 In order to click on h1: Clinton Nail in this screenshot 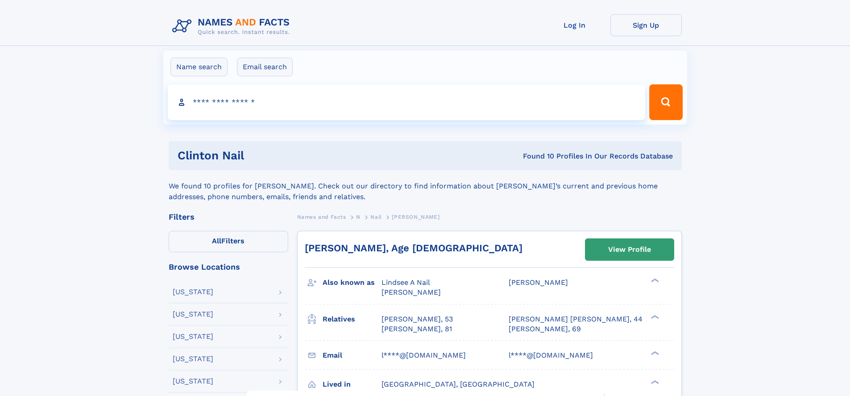, I will do `click(281, 155)`.